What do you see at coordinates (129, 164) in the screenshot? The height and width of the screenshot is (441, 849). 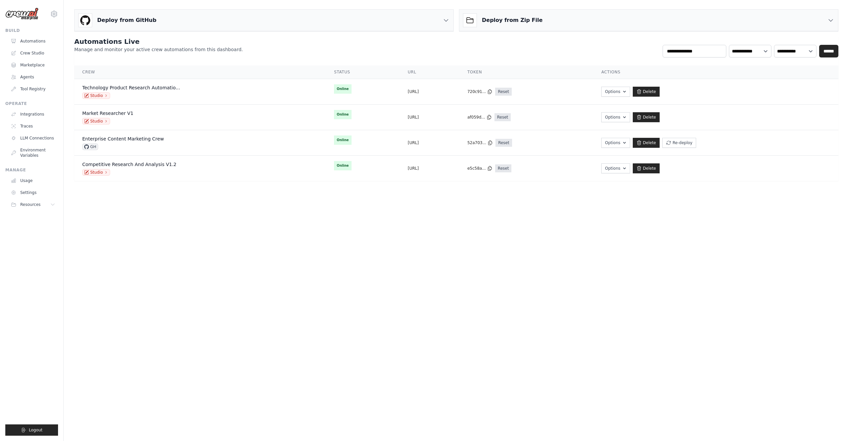 I see `a: Competitive Research And Analysis V1.2` at bounding box center [129, 164].